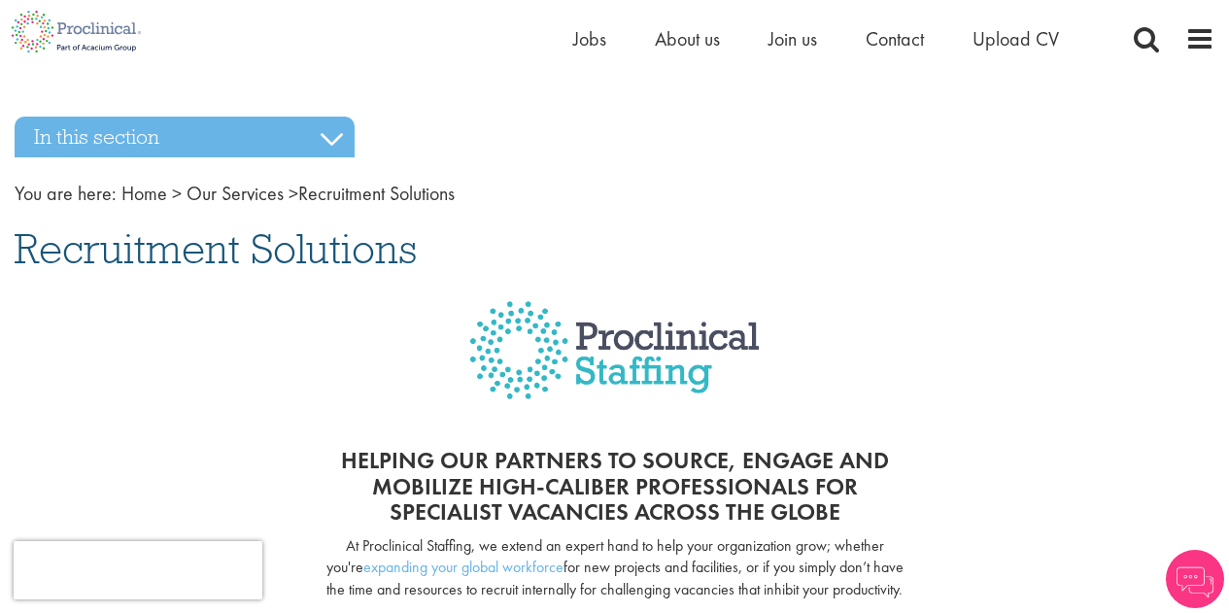 The width and height of the screenshot is (1229, 613). I want to click on span: Upload CV, so click(1015, 39).